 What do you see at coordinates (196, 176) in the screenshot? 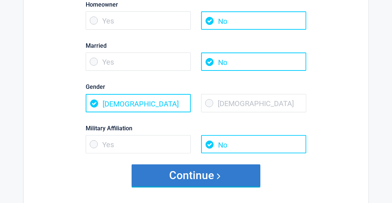
I see `button: Continue` at bounding box center [196, 176].